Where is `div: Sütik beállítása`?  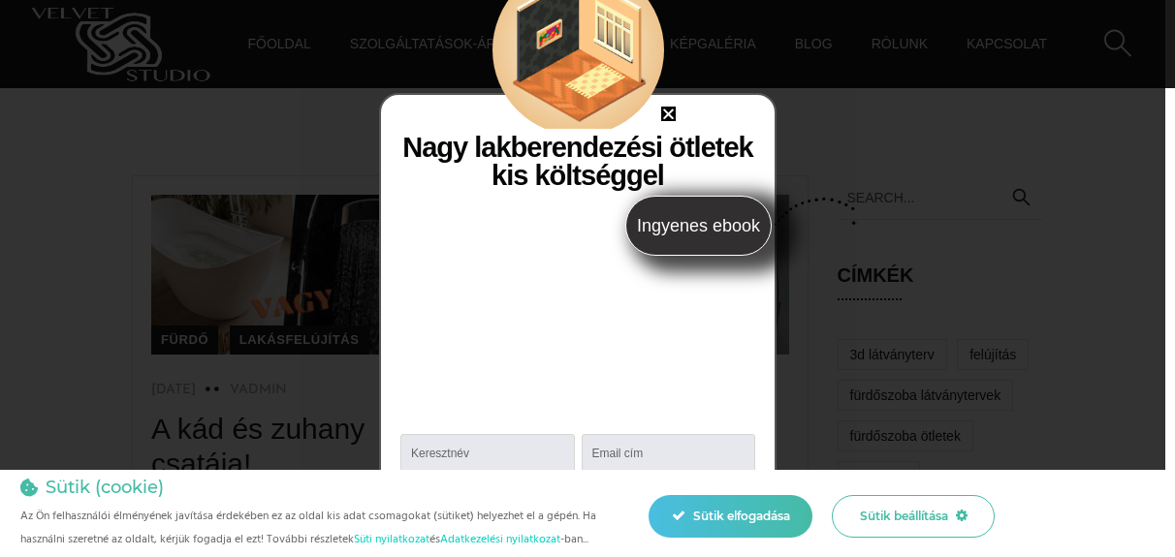 div: Sütik beállítása is located at coordinates (913, 517).